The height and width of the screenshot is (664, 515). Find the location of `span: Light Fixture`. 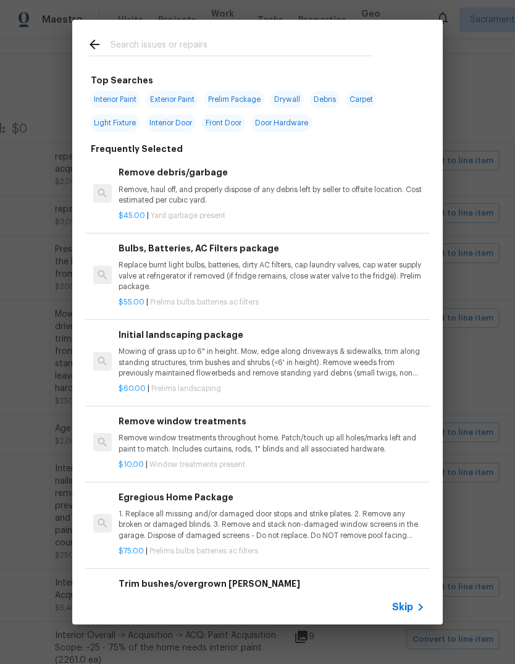

span: Light Fixture is located at coordinates (115, 123).